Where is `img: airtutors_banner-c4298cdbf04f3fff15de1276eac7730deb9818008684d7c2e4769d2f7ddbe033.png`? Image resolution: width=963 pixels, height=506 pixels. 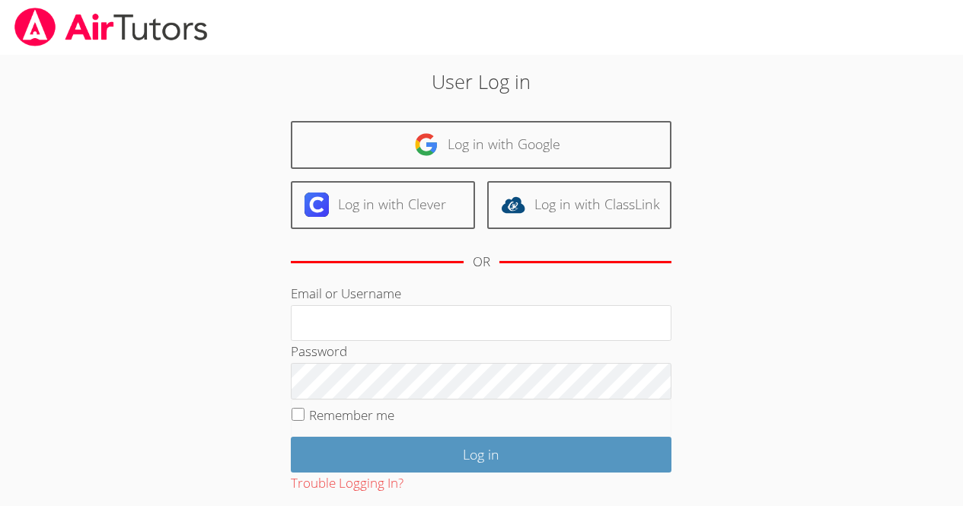
img: airtutors_banner-c4298cdbf04f3fff15de1276eac7730deb9818008684d7c2e4769d2f7ddbe033.png is located at coordinates (111, 27).